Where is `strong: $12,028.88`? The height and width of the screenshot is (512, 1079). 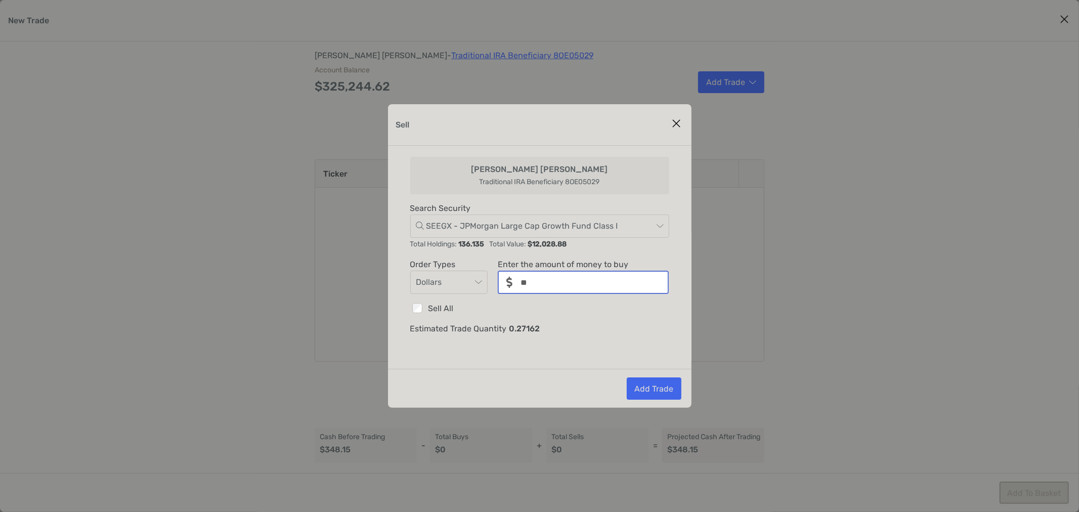 strong: $12,028.88 is located at coordinates (547, 244).